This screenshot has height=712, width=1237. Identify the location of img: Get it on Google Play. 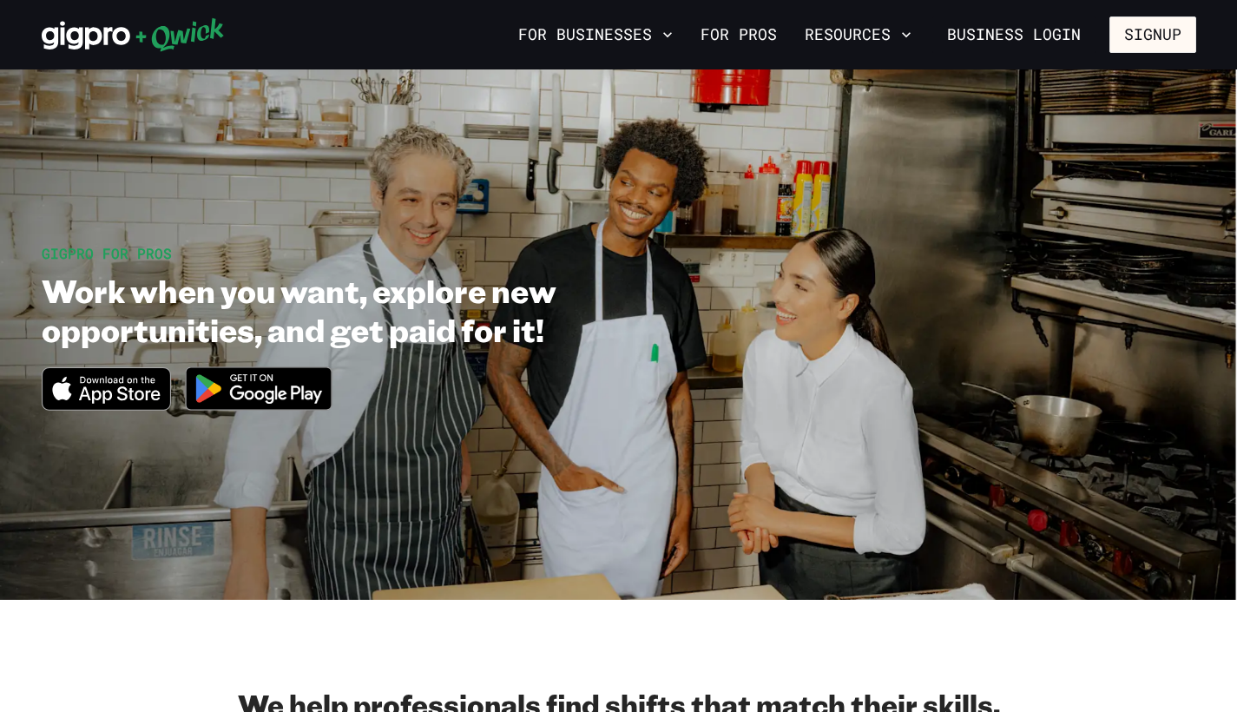
(259, 388).